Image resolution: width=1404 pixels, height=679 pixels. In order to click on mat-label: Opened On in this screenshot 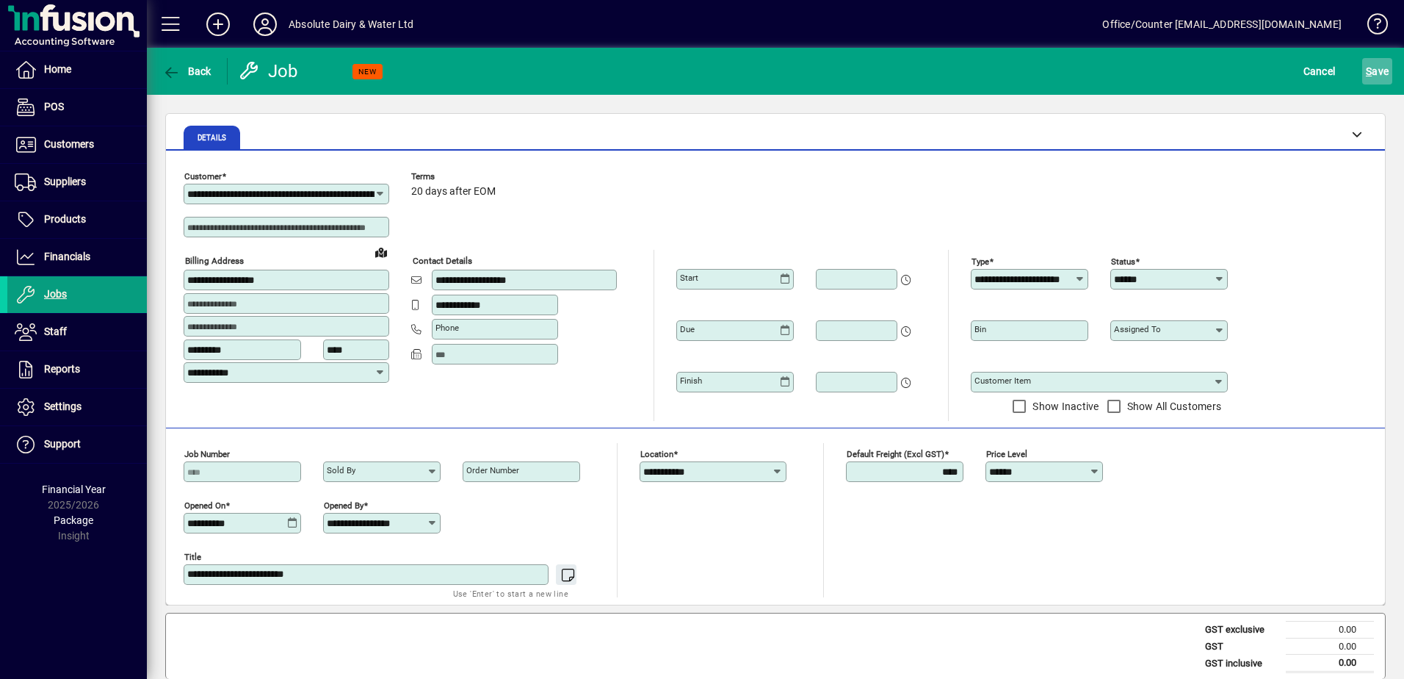, I will do `click(205, 505)`.